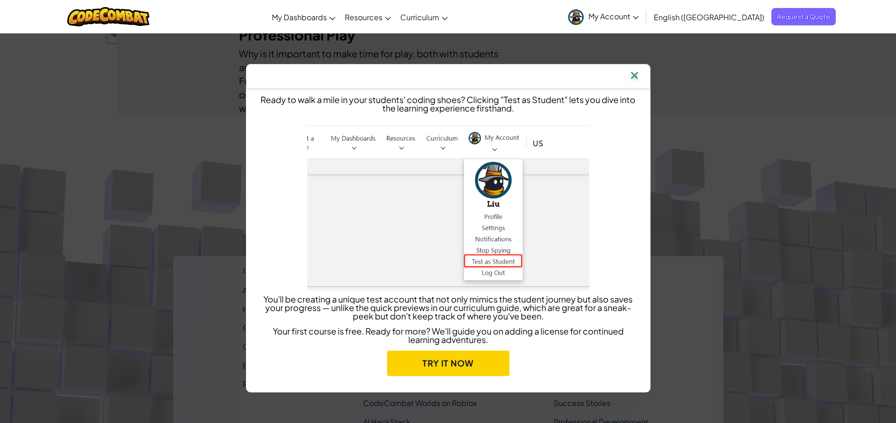  I want to click on p: You'll be creating a unique test account that not only mimics the student journey but also saves ..., so click(448, 308).